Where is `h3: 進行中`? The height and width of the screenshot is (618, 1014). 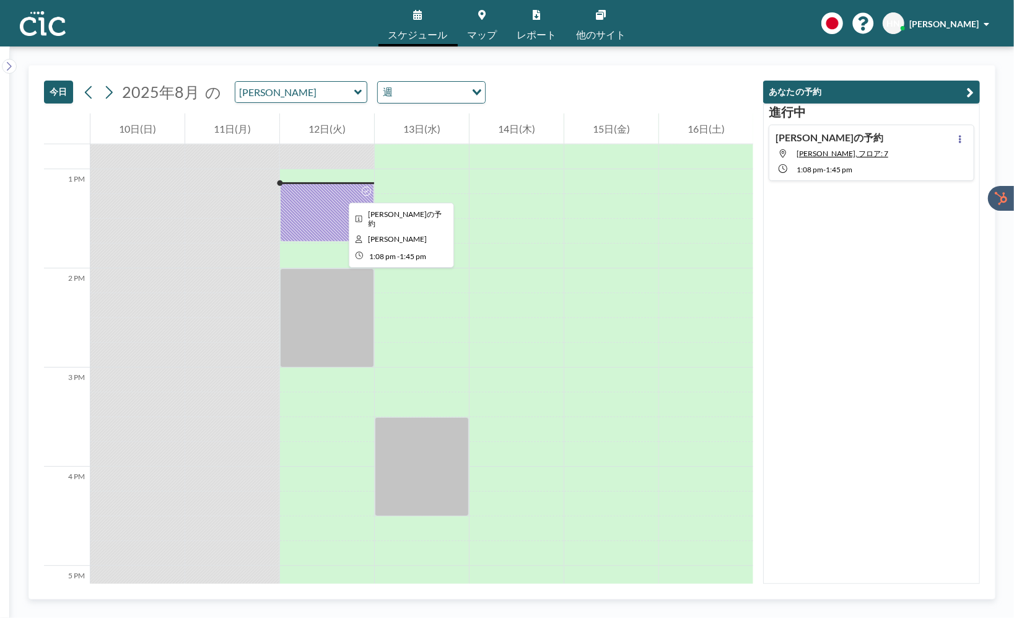 h3: 進行中 is located at coordinates (872, 112).